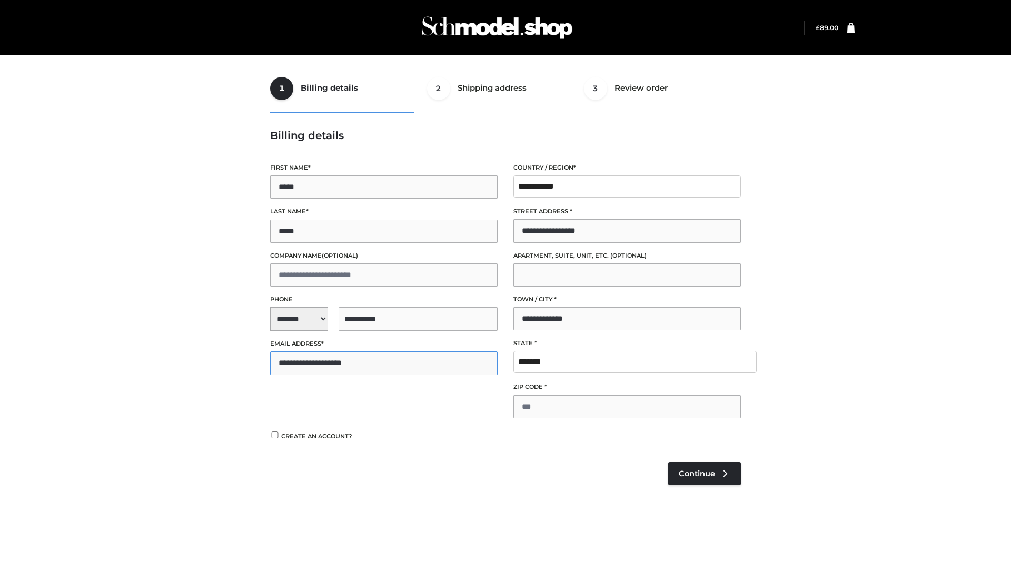 Image resolution: width=1011 pixels, height=569 pixels. I want to click on a: Continue, so click(705, 474).